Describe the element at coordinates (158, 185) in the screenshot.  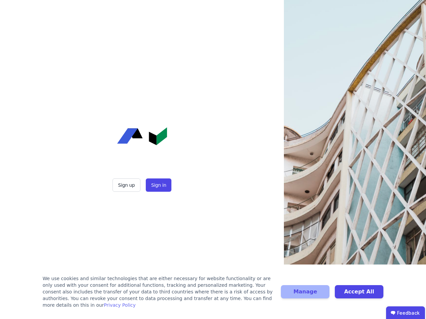
I see `button: Sign in` at that location.